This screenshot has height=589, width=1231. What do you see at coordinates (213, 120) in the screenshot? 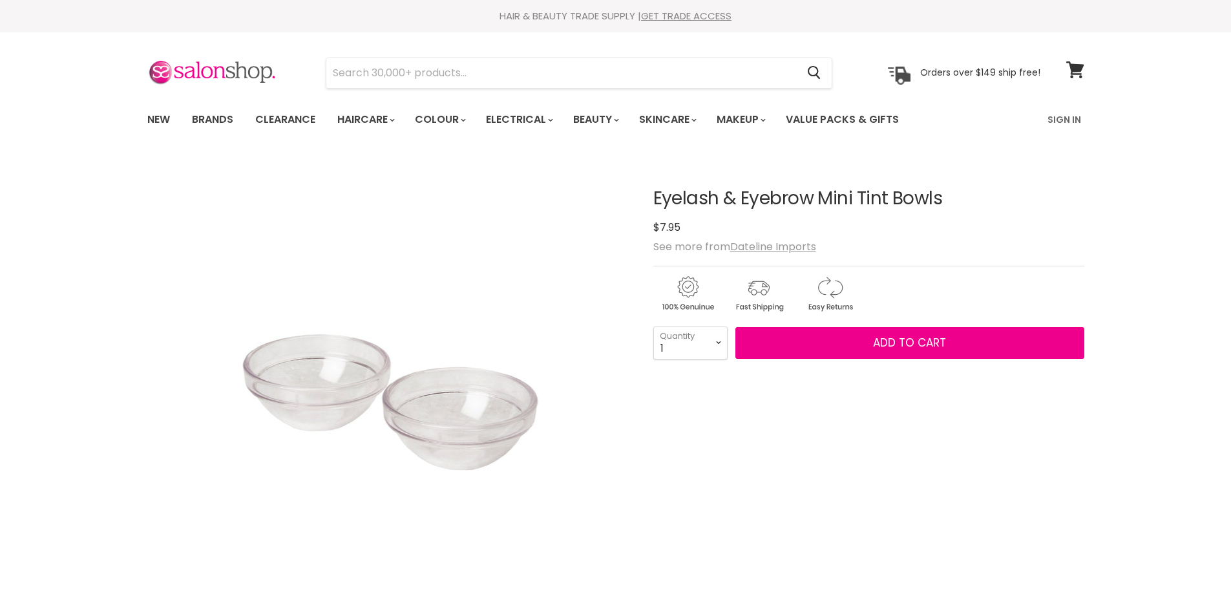
I see `a: Brands` at bounding box center [213, 120].